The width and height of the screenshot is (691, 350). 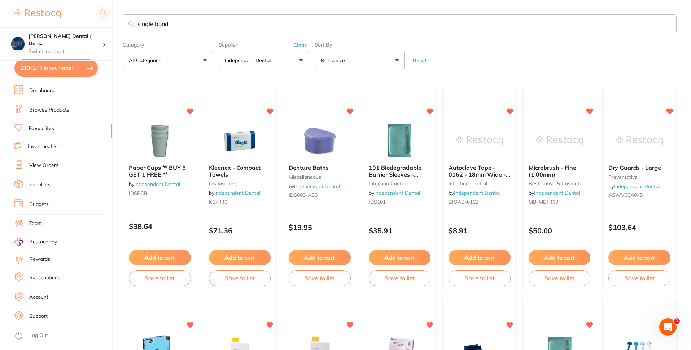 I want to click on img: Microbrush - Fine (1.00mm), so click(x=560, y=140).